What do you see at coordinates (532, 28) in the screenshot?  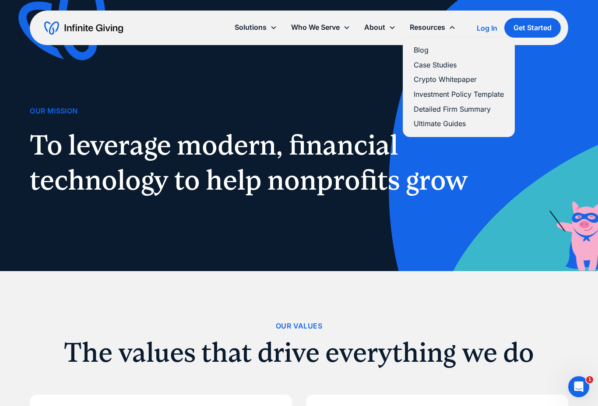 I see `a: Get Started` at bounding box center [532, 28].